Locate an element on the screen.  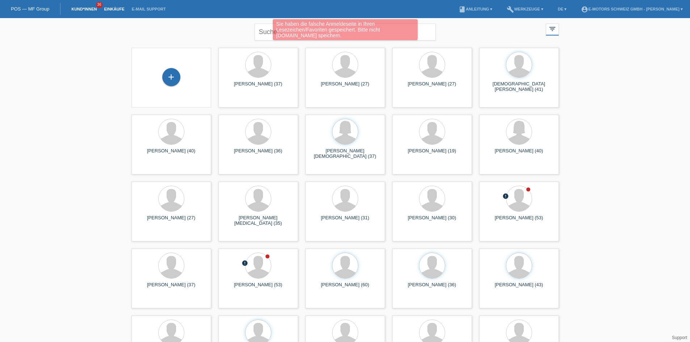
a: POS — MF Group is located at coordinates (30, 9).